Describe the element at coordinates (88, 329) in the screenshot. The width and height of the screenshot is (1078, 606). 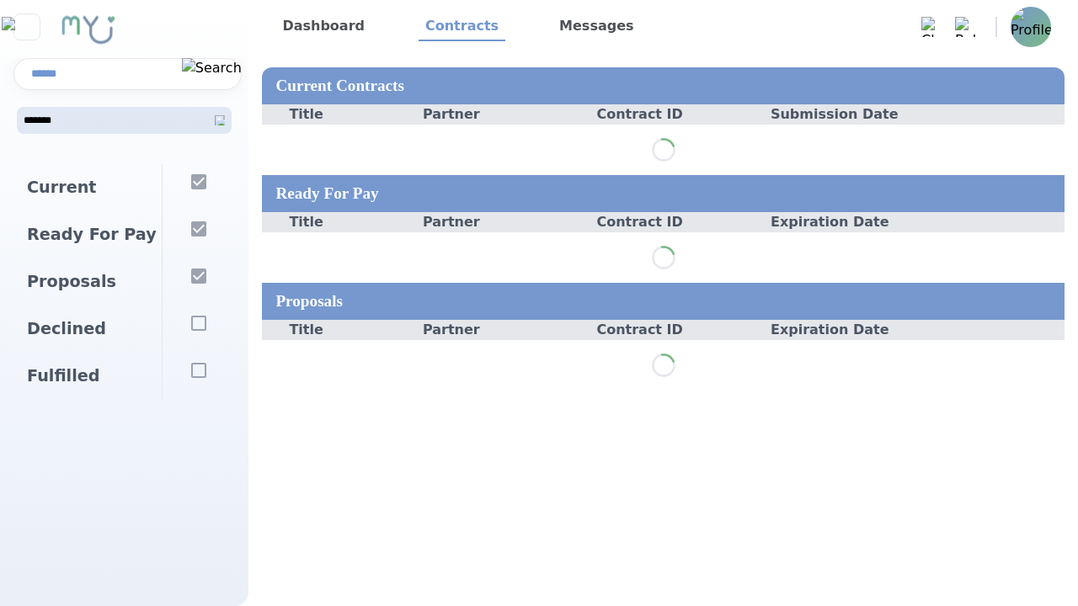
I see `div: Declined` at that location.